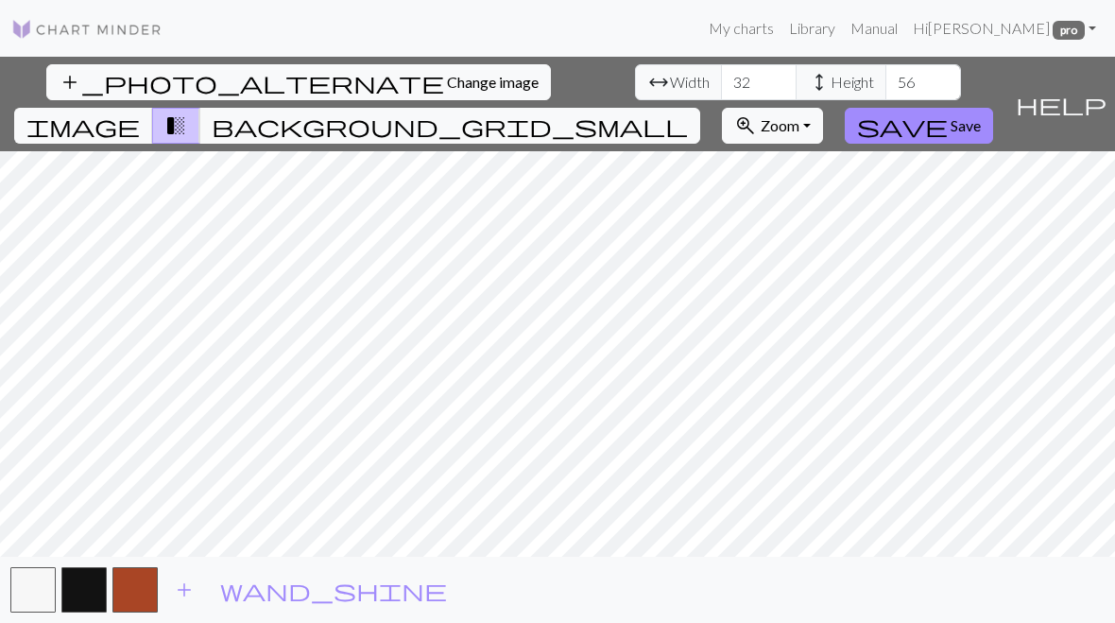 The image size is (1115, 623). What do you see at coordinates (184, 590) in the screenshot?
I see `button: Add color` at bounding box center [184, 590].